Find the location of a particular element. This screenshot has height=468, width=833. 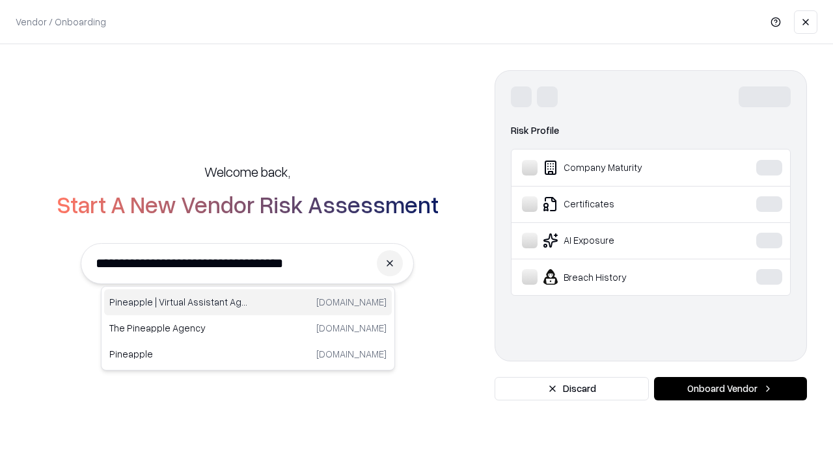

button: Onboard Vendor is located at coordinates (730, 389).